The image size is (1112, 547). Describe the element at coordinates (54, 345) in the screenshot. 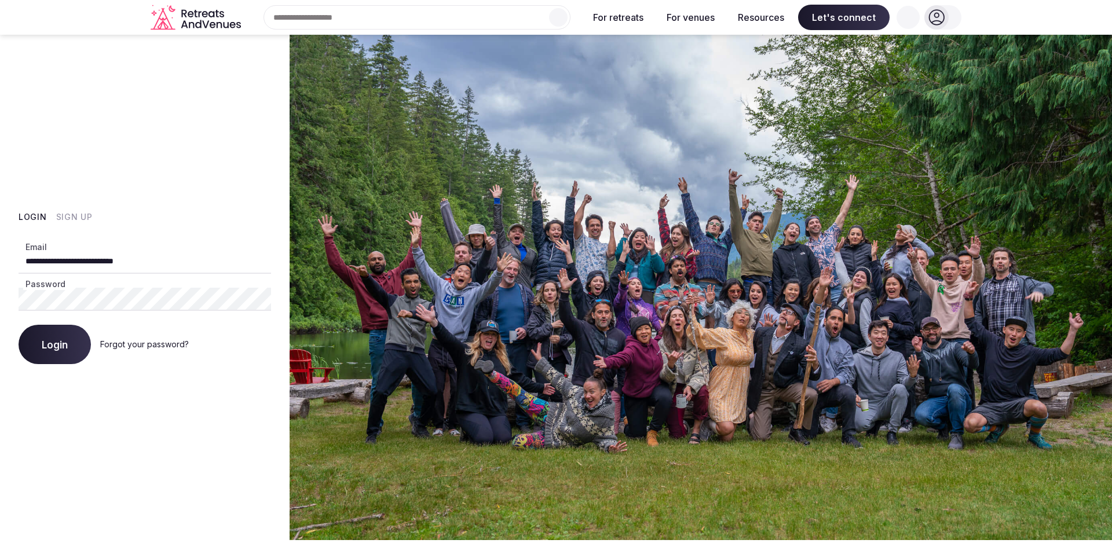

I see `span: Login` at that location.